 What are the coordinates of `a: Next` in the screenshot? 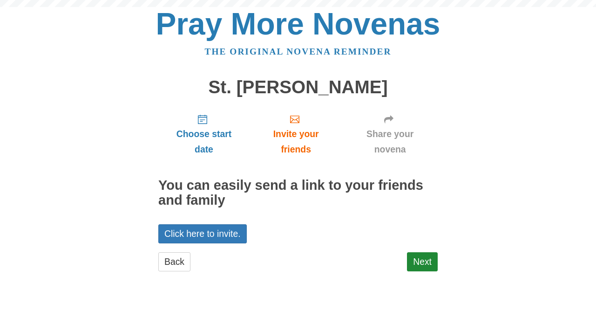 It's located at (422, 261).